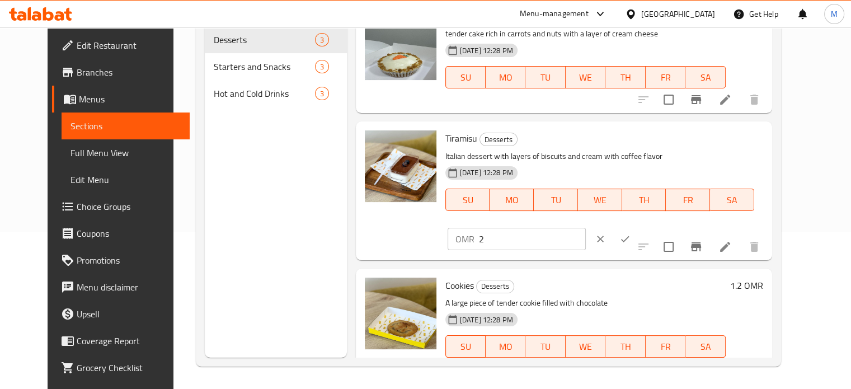 This screenshot has height=389, width=851. What do you see at coordinates (460, 285) in the screenshot?
I see `span: Cookies` at bounding box center [460, 285].